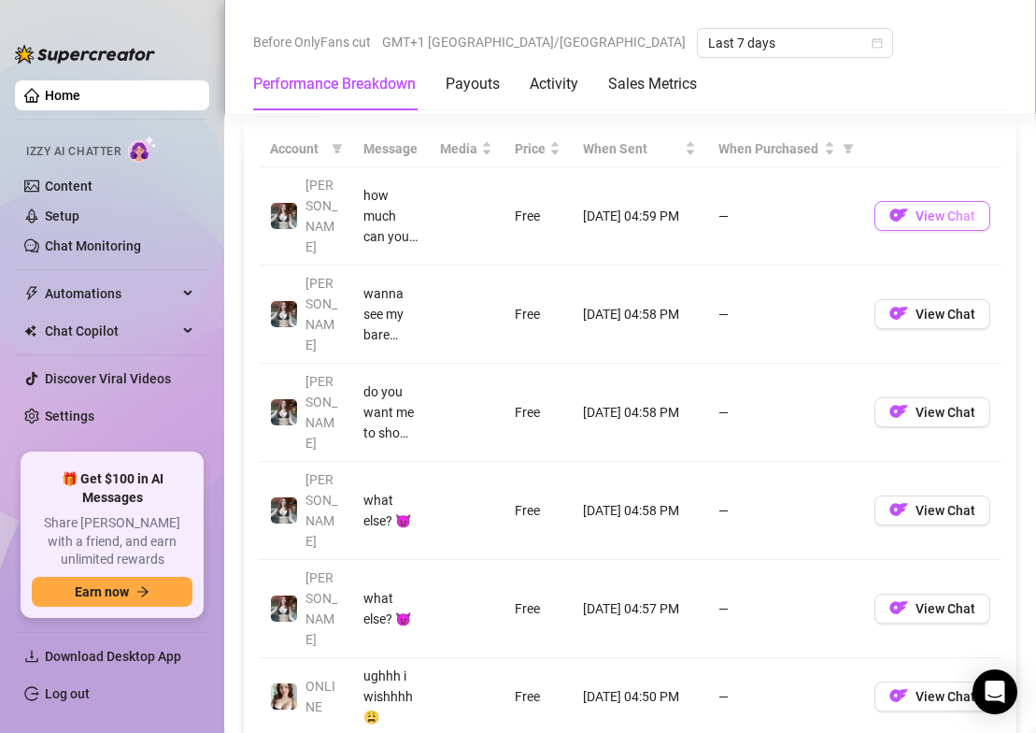 This screenshot has width=1036, height=733. Describe the element at coordinates (284, 696) in the screenshot. I see `img: ONLINE` at that location.